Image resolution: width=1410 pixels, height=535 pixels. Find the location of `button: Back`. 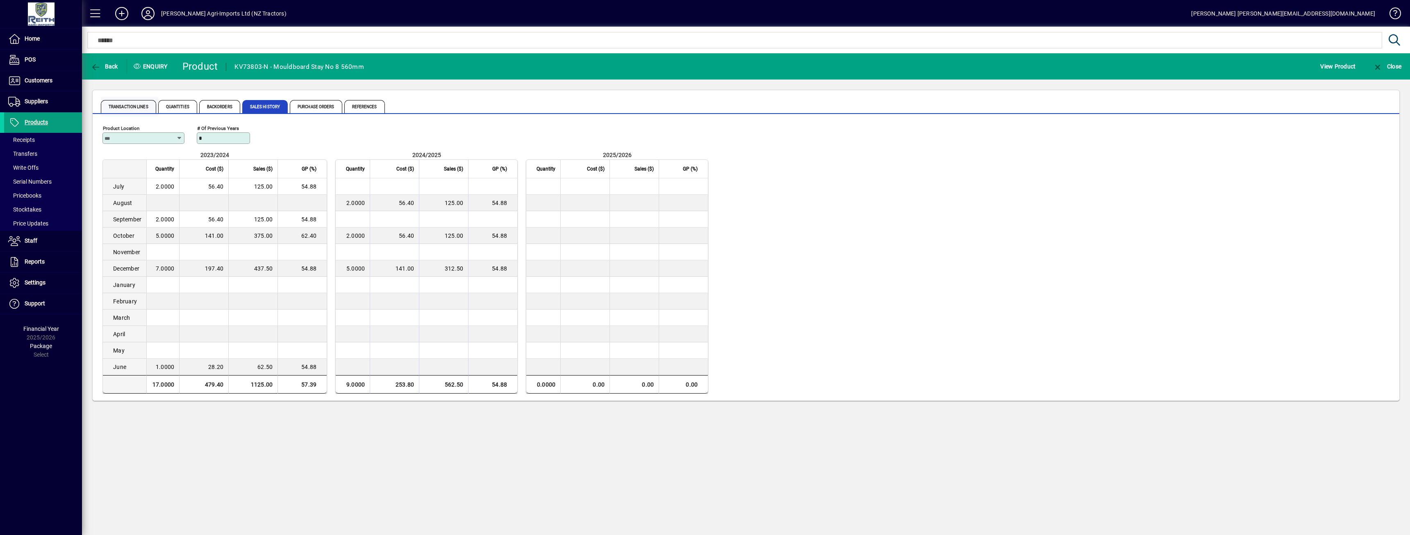

button: Back is located at coordinates (104, 66).